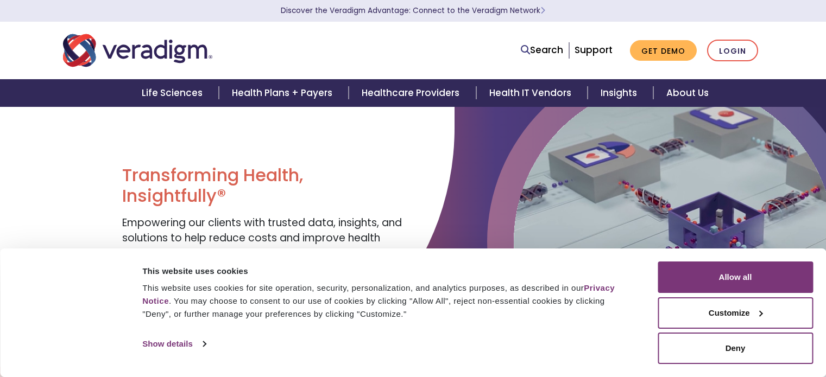 The width and height of the screenshot is (826, 377). Describe the element at coordinates (137, 50) in the screenshot. I see `img: Veradigm logo` at that location.